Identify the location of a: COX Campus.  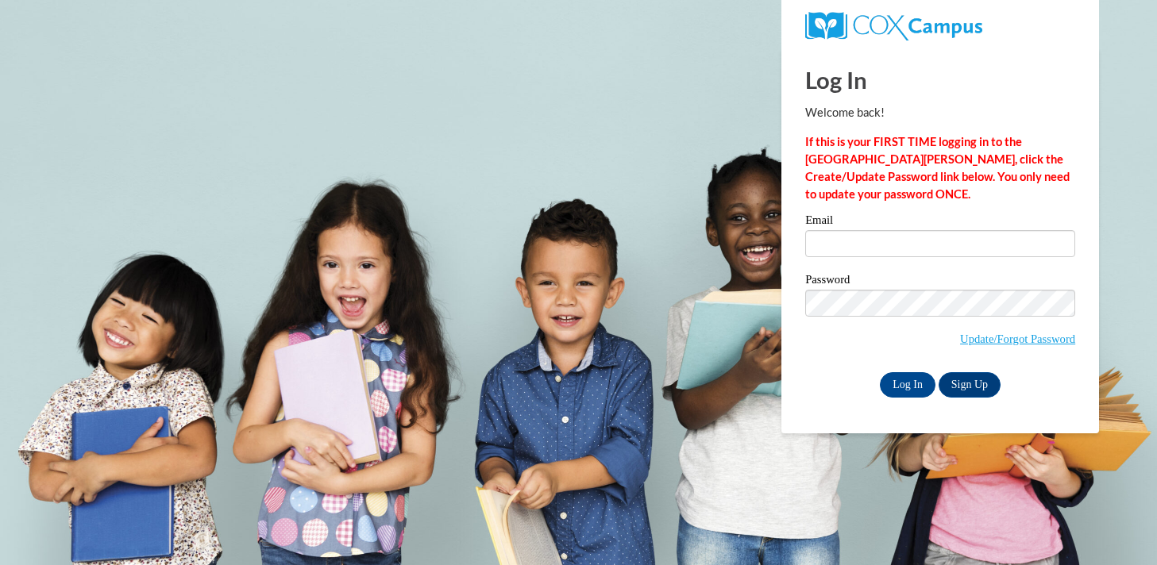
(893, 25).